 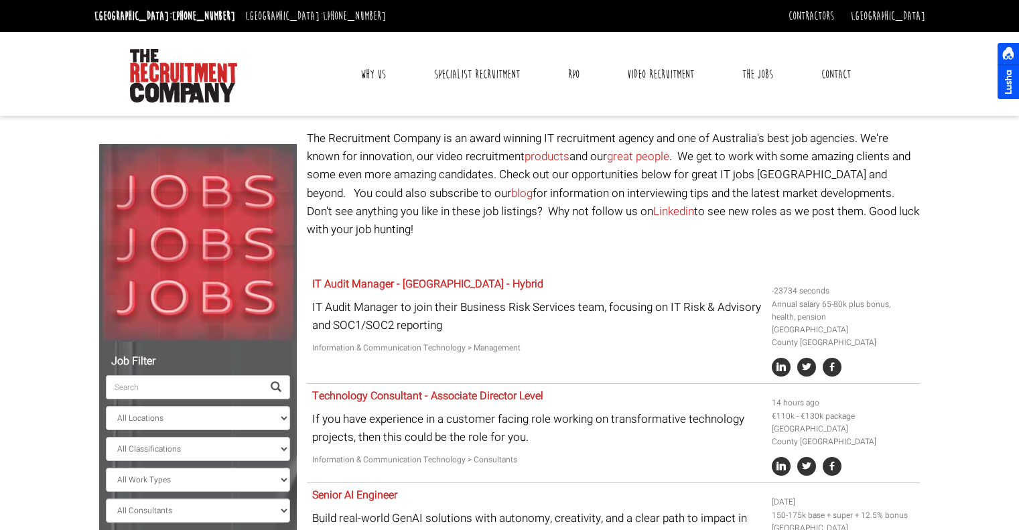 I want to click on a: Why Us, so click(x=373, y=74).